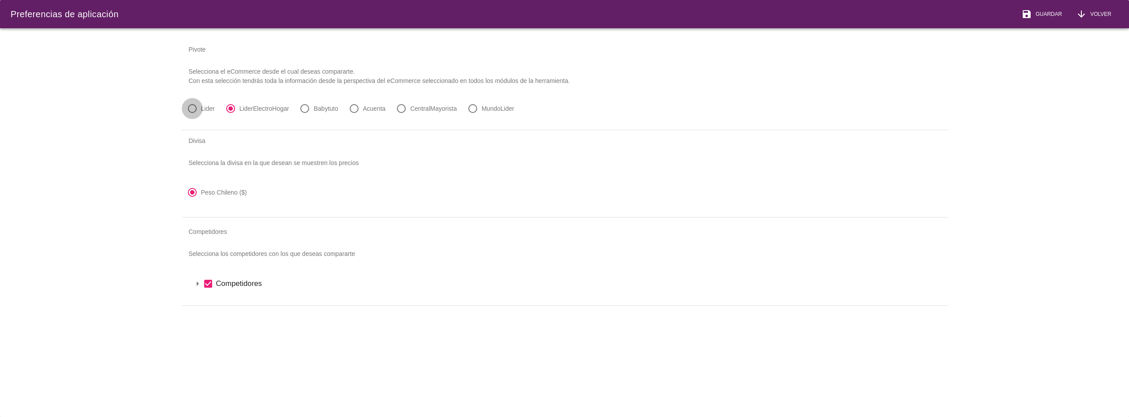 The height and width of the screenshot is (417, 1129). Describe the element at coordinates (1047, 14) in the screenshot. I see `span: Guardar` at that location.